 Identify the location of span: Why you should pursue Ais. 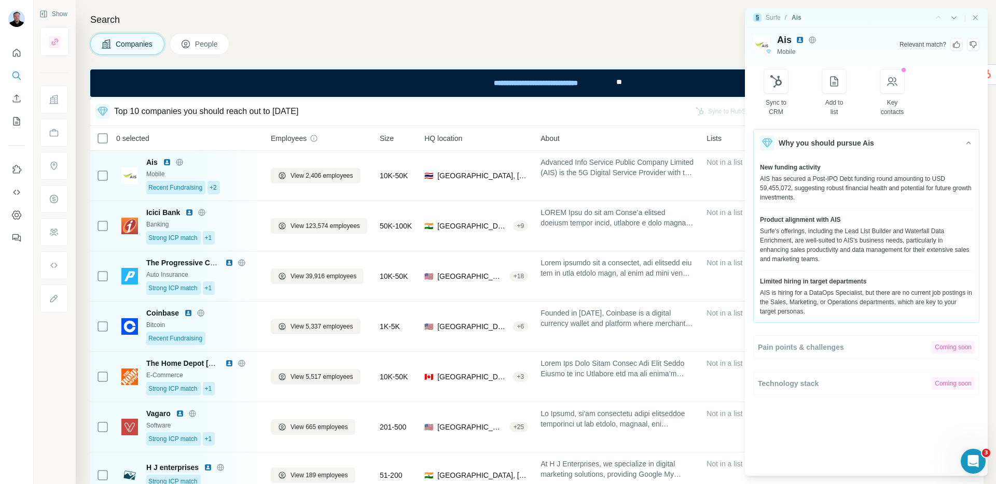
(826, 143).